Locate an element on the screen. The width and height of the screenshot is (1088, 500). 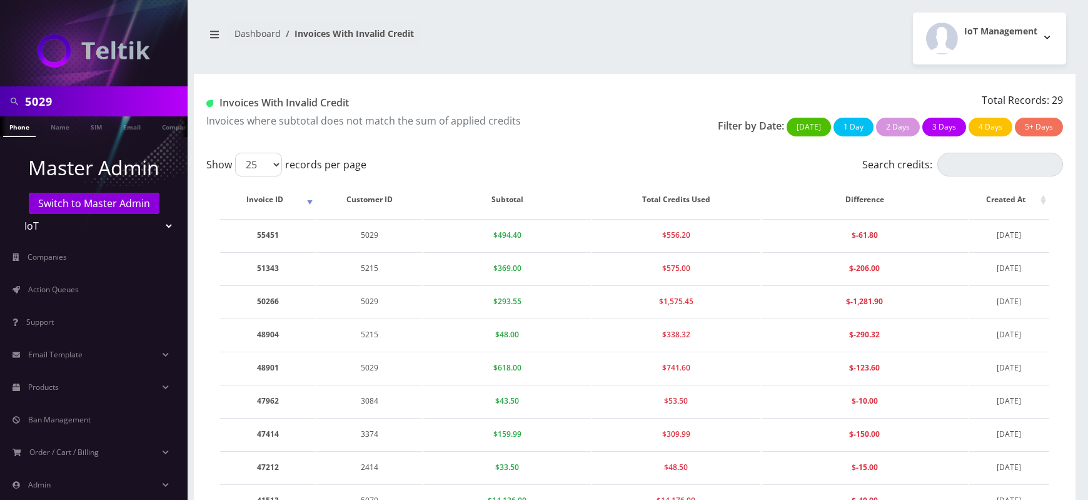
button: 4 Days is located at coordinates (991, 127).